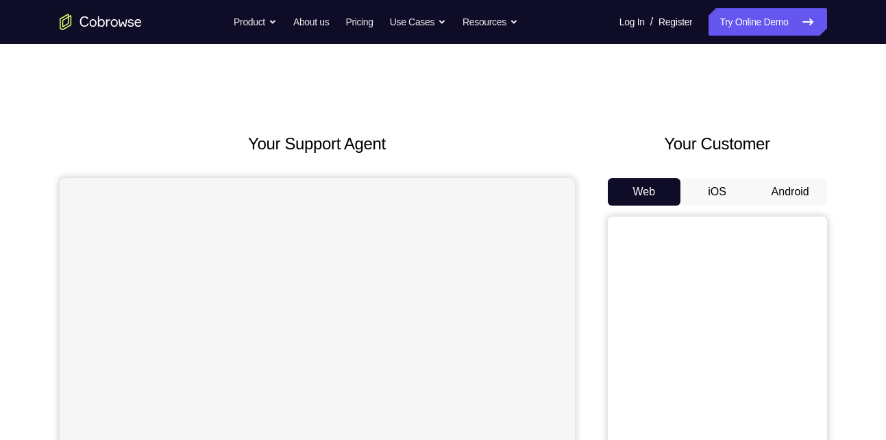 The width and height of the screenshot is (886, 440). I want to click on button: iOS, so click(716, 192).